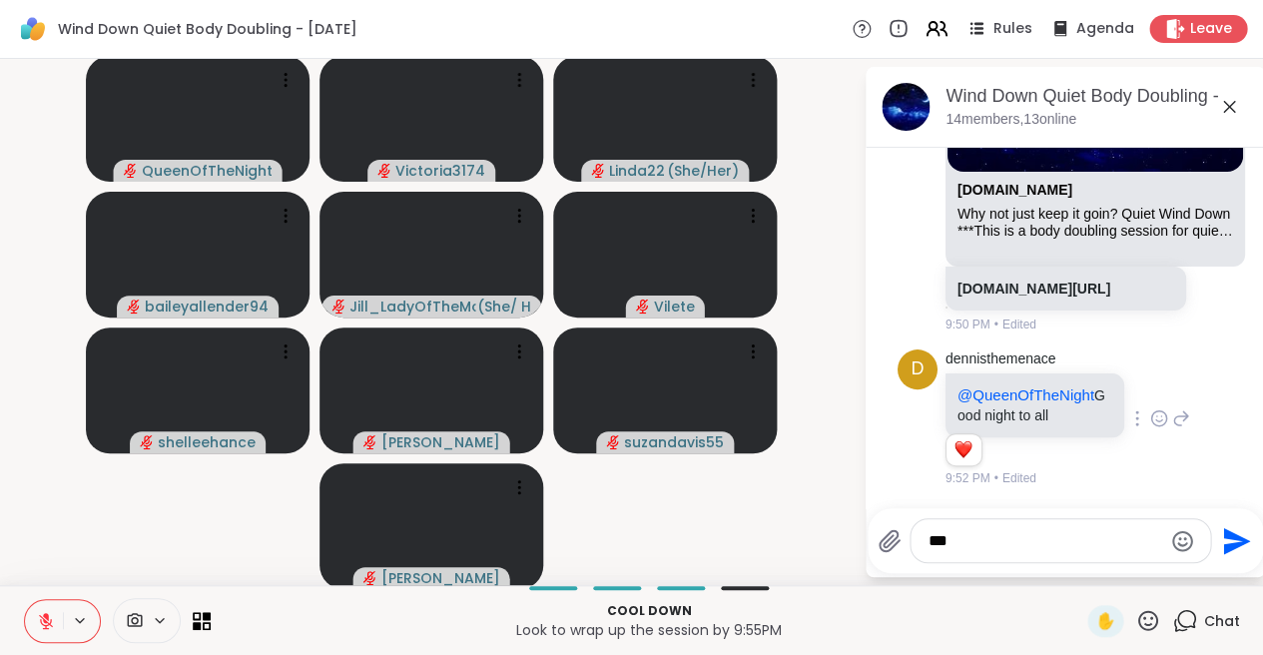 The height and width of the screenshot is (655, 1263). What do you see at coordinates (1011, 120) in the screenshot?
I see `p: 14 members, 13 online` at bounding box center [1011, 120].